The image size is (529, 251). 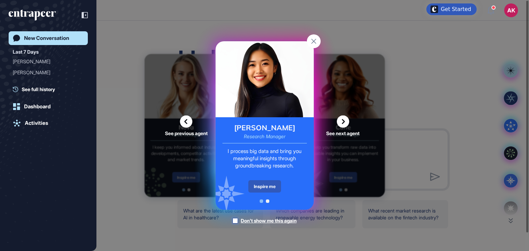 I want to click on img: reese-card.png, so click(x=264, y=79).